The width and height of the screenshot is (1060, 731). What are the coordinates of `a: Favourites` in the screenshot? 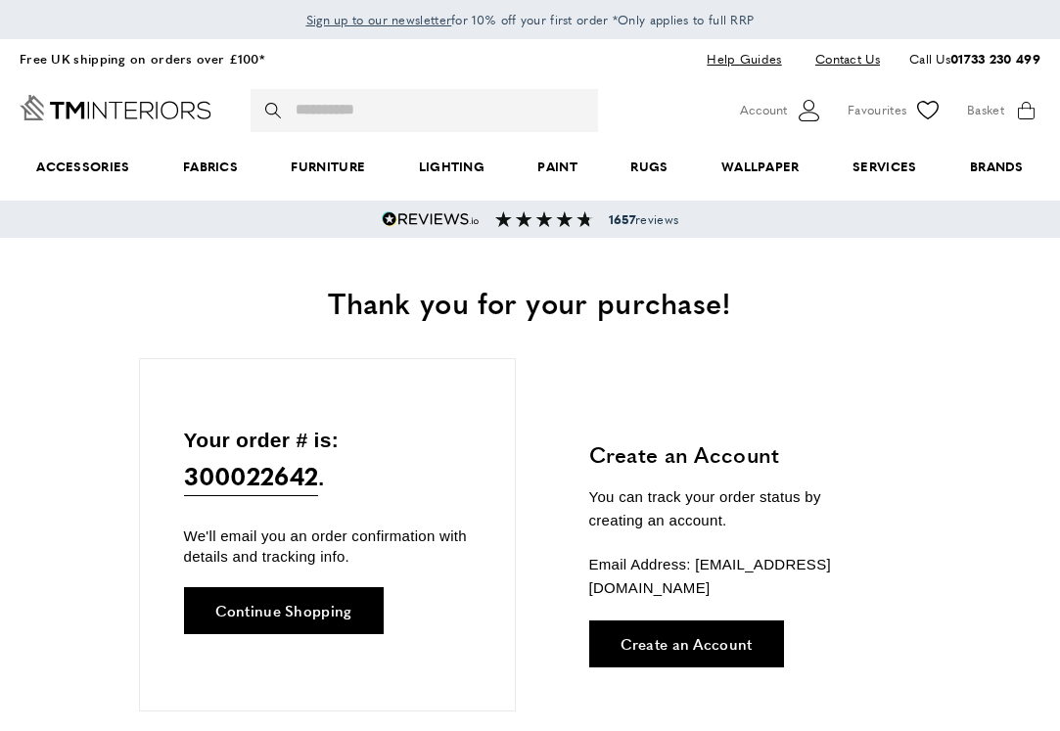 It's located at (894, 111).